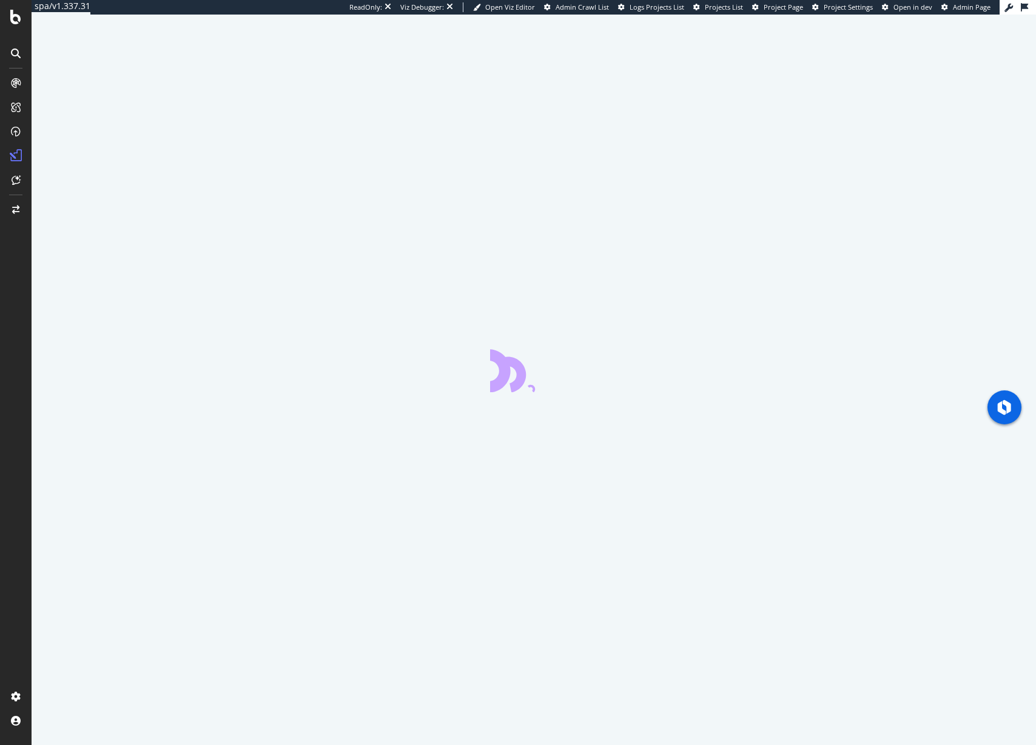 The width and height of the screenshot is (1036, 745). Describe the element at coordinates (718, 7) in the screenshot. I see `a: Projects List` at that location.